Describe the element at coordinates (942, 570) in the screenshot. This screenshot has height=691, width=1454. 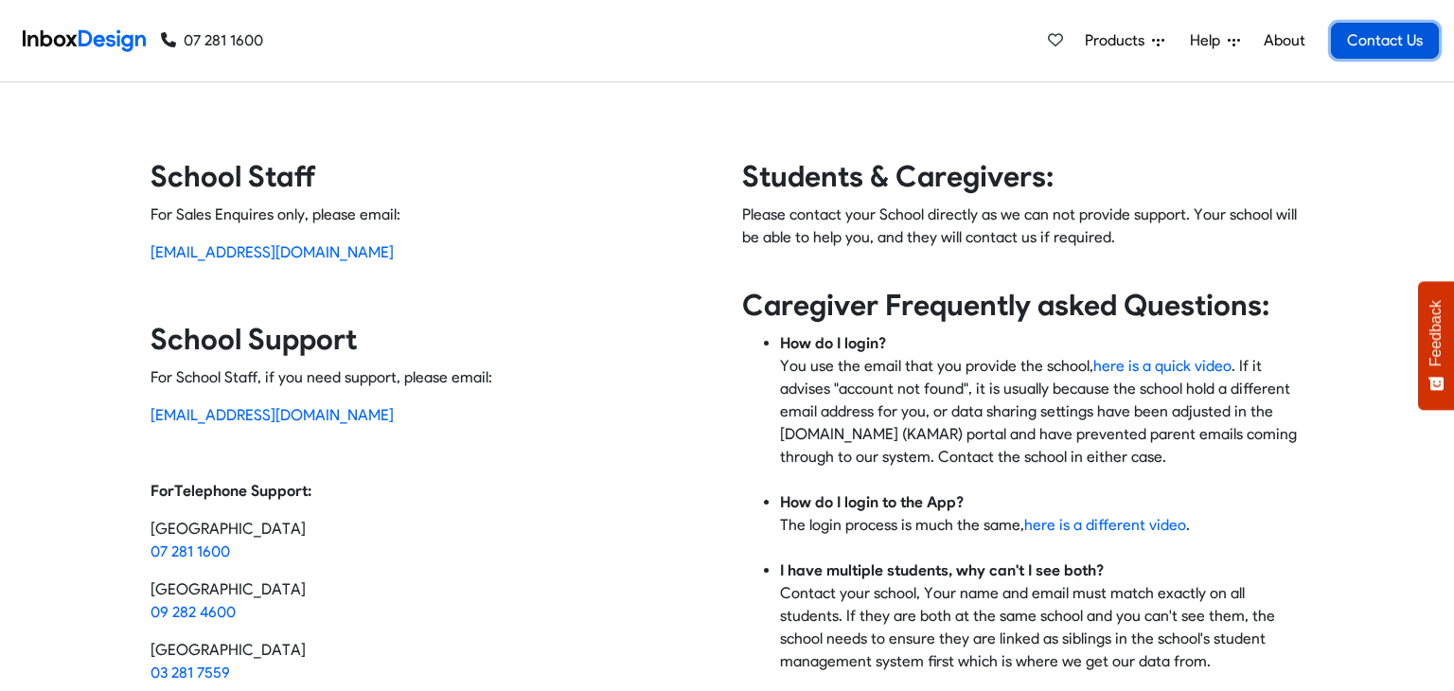
I see `strong: I have multiple students, why can't I see both?` at that location.